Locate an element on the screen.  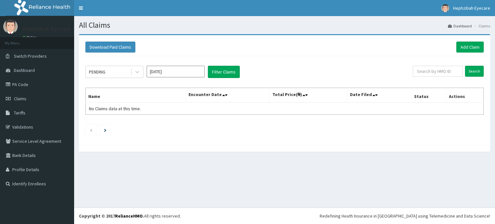
a: Online is located at coordinates (30, 37).